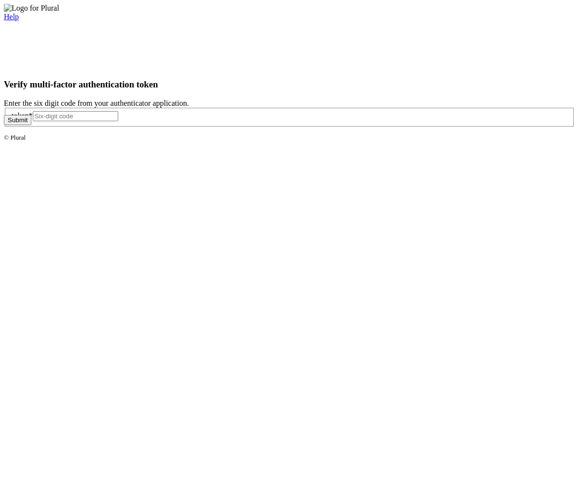 This screenshot has height=483, width=579. Describe the element at coordinates (31, 8) in the screenshot. I see `img: Logo for Plural` at that location.